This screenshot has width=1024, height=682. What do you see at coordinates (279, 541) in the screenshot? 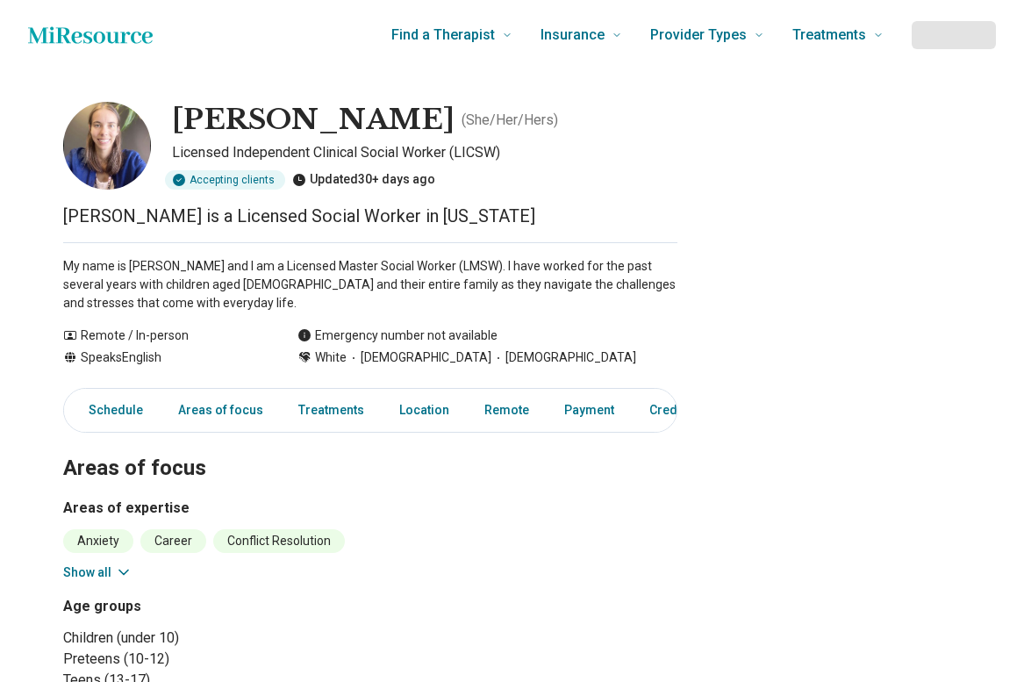
I see `li: Conflict Resolution` at bounding box center [279, 541].